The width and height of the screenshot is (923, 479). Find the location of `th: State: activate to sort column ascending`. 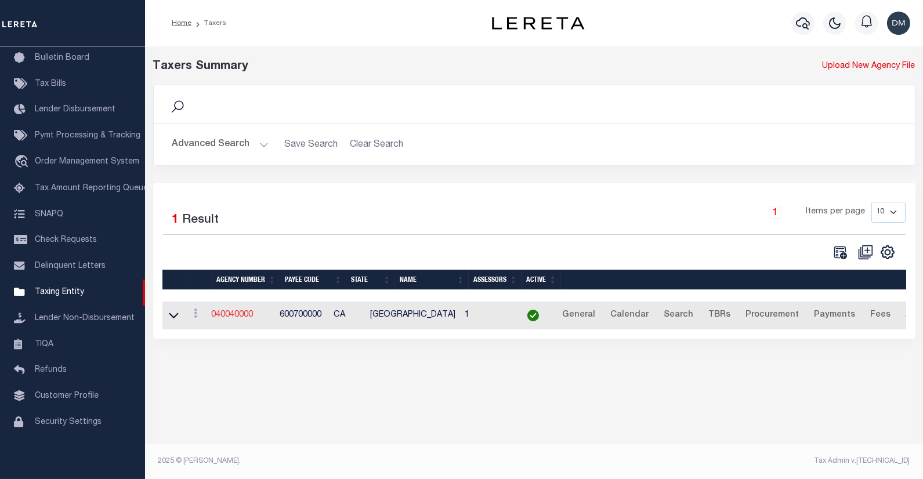

th: State: activate to sort column ascending is located at coordinates (371, 280).